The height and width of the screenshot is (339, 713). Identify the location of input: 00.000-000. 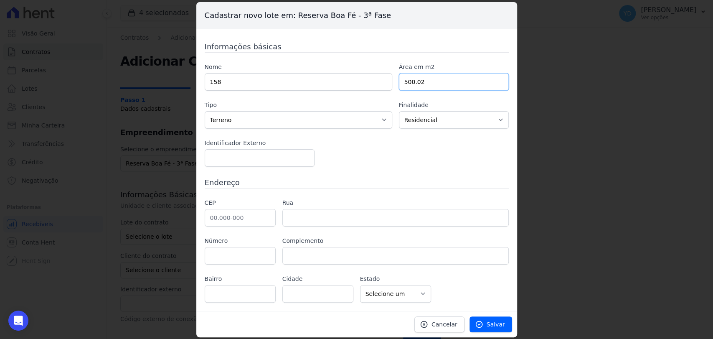
(240, 218).